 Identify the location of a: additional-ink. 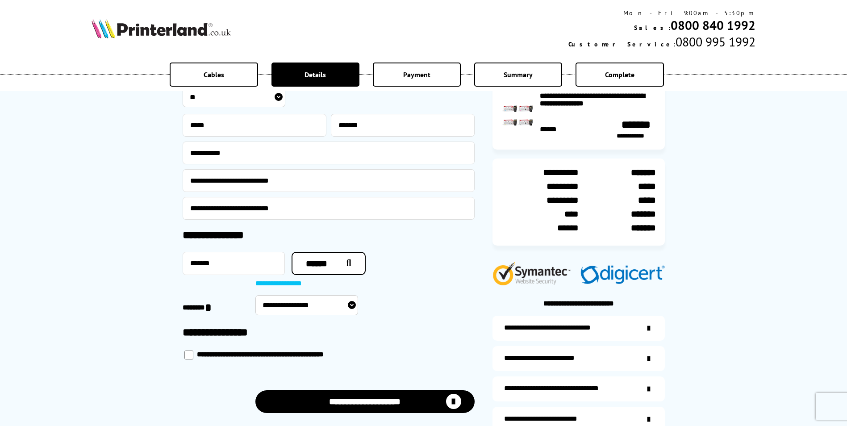
(578, 328).